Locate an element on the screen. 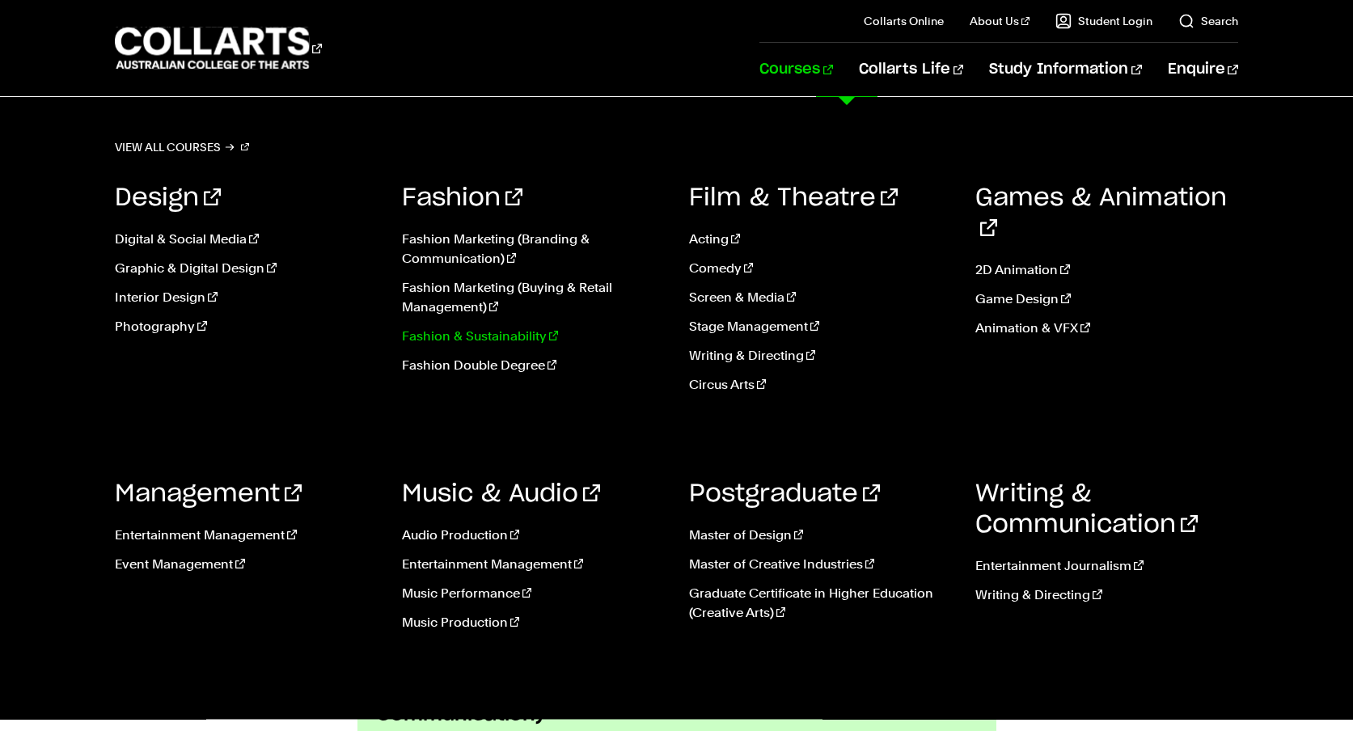 The height and width of the screenshot is (731, 1353). a: Digital & Social Media is located at coordinates (246, 239).